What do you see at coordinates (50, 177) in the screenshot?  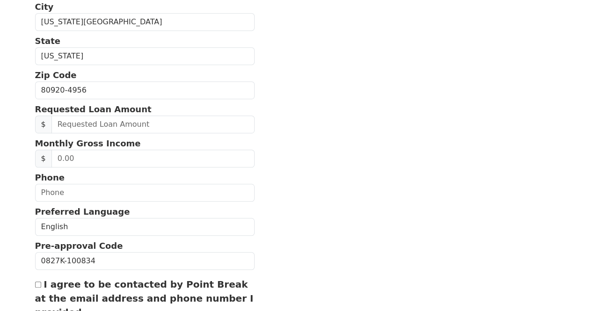 I see `strong: Phone` at bounding box center [50, 177].